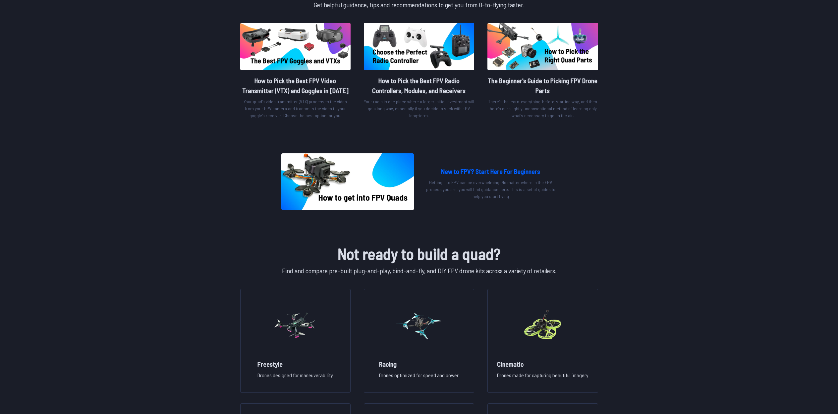 Image resolution: width=838 pixels, height=414 pixels. What do you see at coordinates (542, 341) in the screenshot?
I see `a: image of categoryCinematicDrones made for capturing beautiful imagery` at bounding box center [542, 341].